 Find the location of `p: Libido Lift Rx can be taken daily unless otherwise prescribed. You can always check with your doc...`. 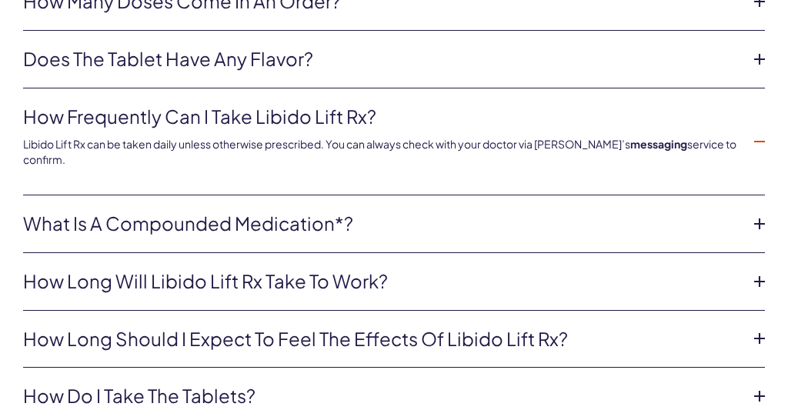

p: Libido Lift Rx can be taken daily unless otherwise prescribed. You can always check with your doc... is located at coordinates (382, 152).